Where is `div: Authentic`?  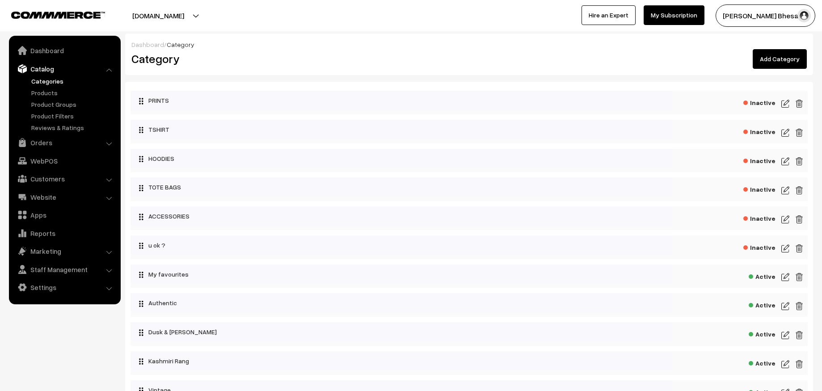
div: Authentic is located at coordinates (402, 303).